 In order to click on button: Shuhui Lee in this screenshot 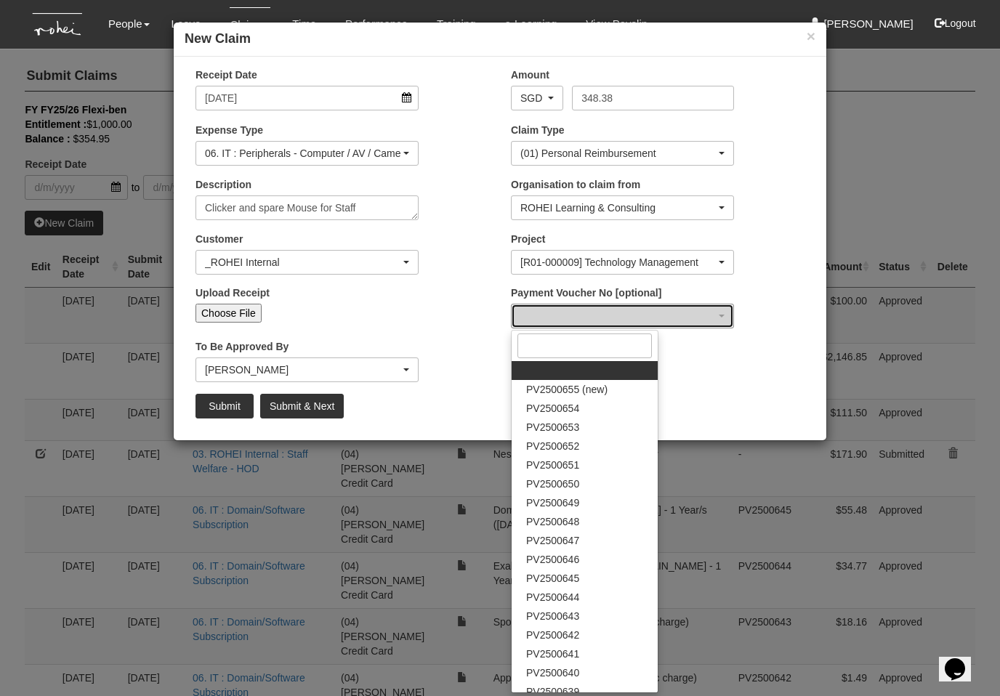, I will do `click(307, 370)`.